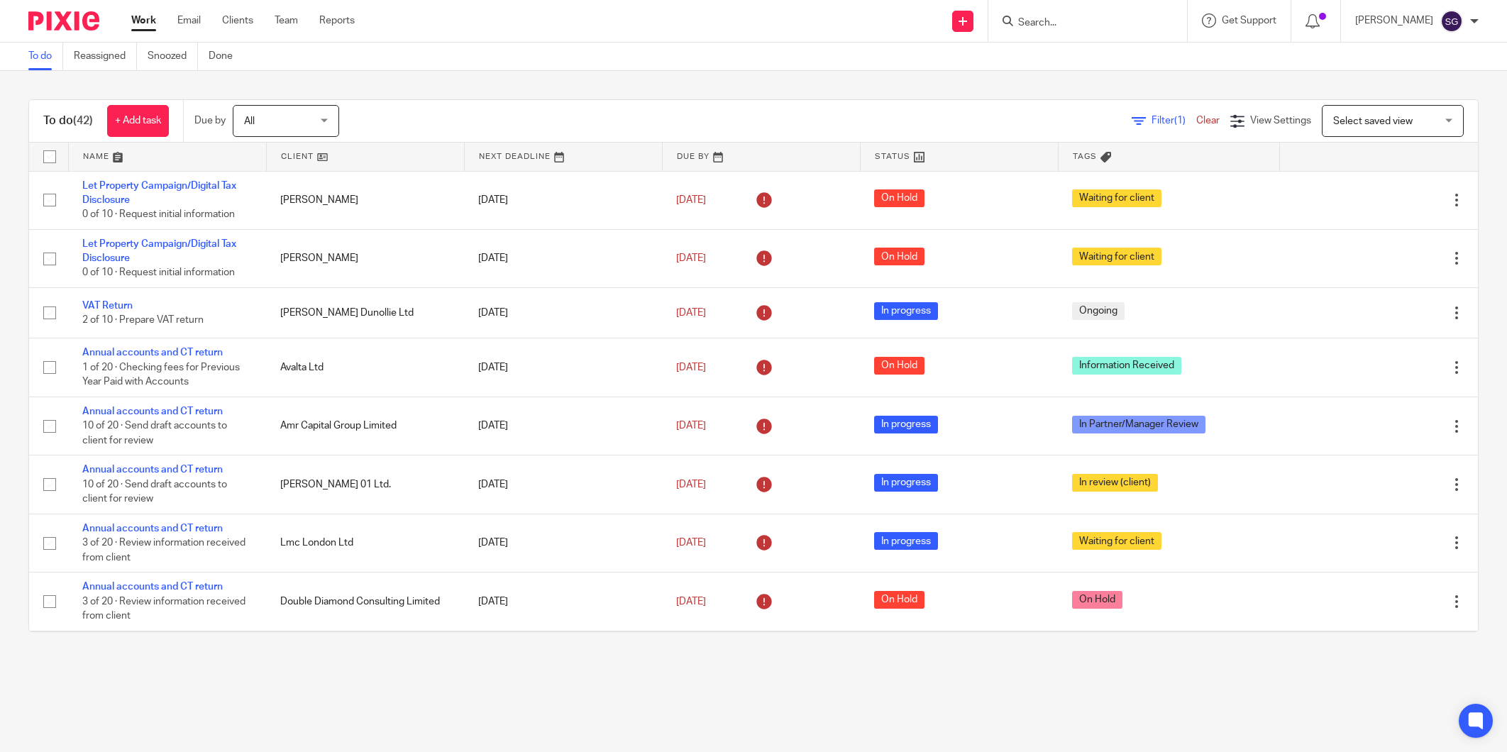  I want to click on input: Search, so click(1080, 23).